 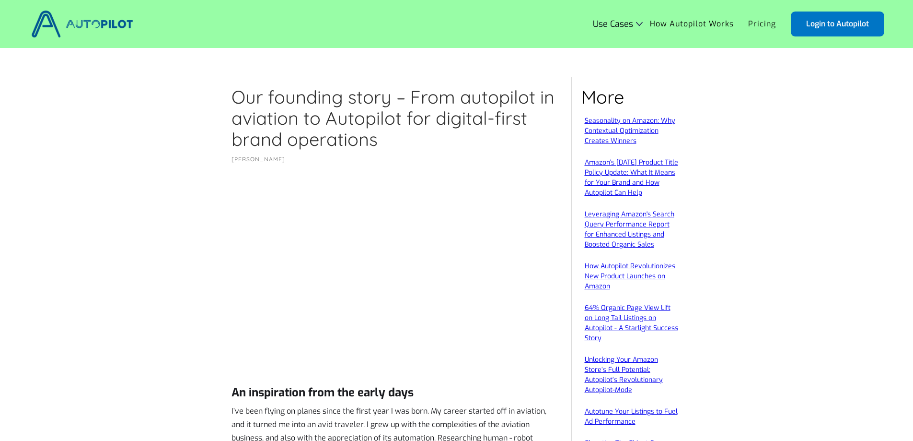 I want to click on h3: An inspiration from the early days, so click(x=375, y=392).